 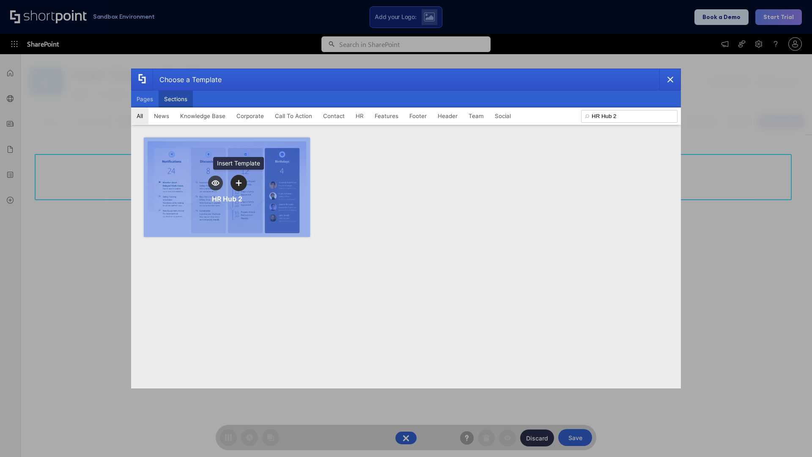 I want to click on button: Contact, so click(x=334, y=116).